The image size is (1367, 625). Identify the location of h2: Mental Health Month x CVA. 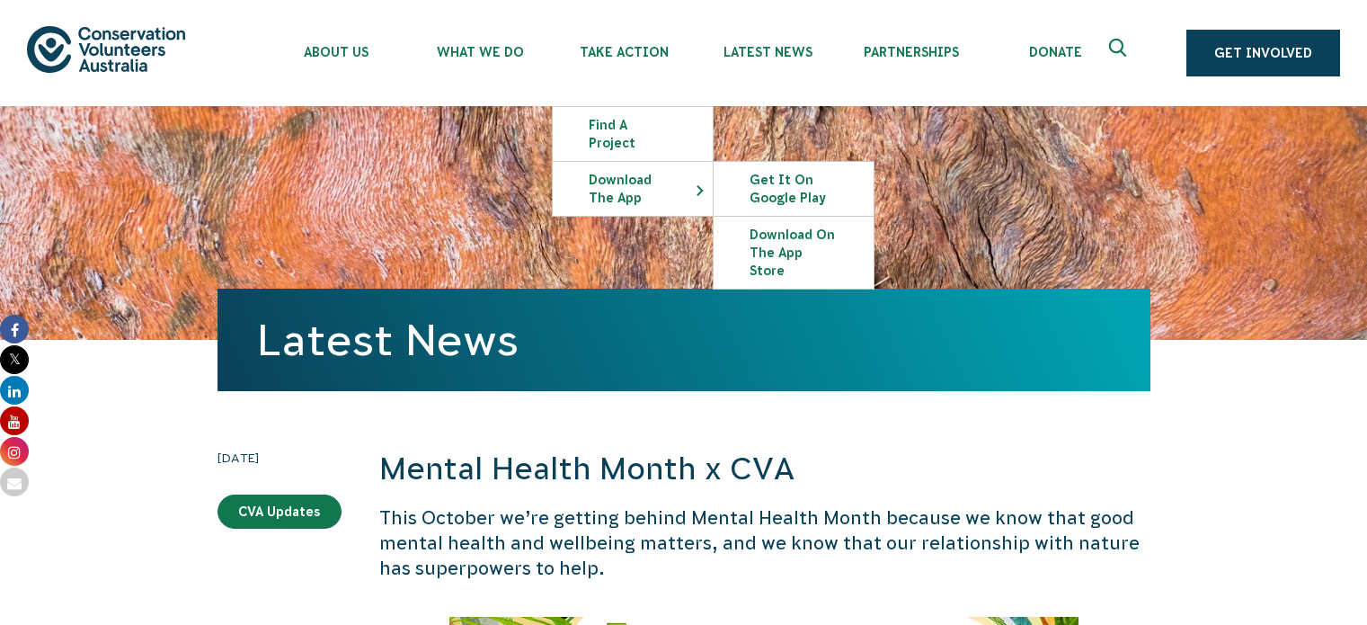
(765, 469).